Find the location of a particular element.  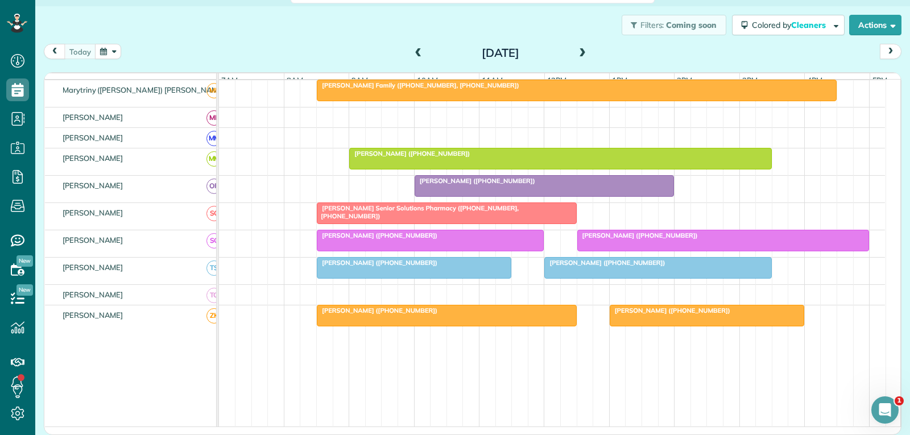

button: today is located at coordinates (80, 51).